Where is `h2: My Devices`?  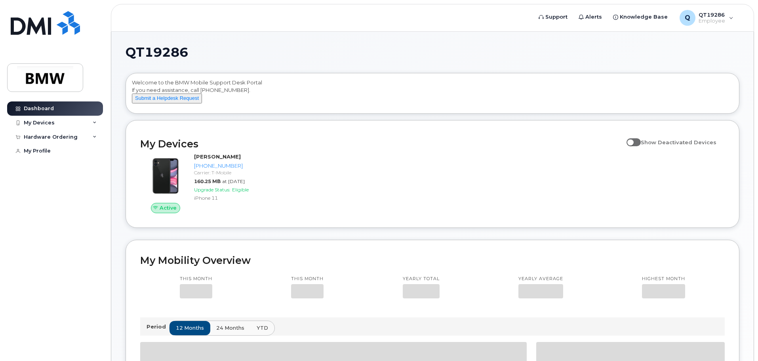
h2: My Devices is located at coordinates (381, 144).